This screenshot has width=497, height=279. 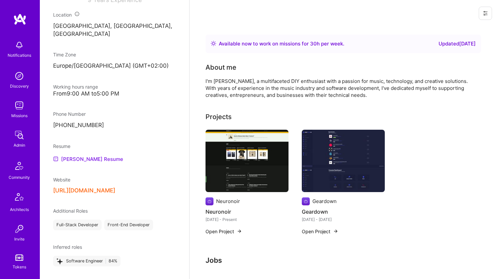 I want to click on img: Architects, so click(x=19, y=198).